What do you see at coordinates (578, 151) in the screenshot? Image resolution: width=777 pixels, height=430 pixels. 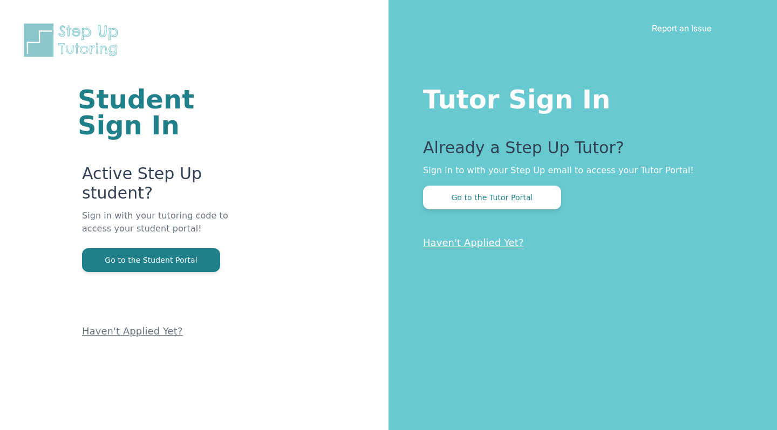 I see `p: Already a Step Up Tutor?` at bounding box center [578, 151].